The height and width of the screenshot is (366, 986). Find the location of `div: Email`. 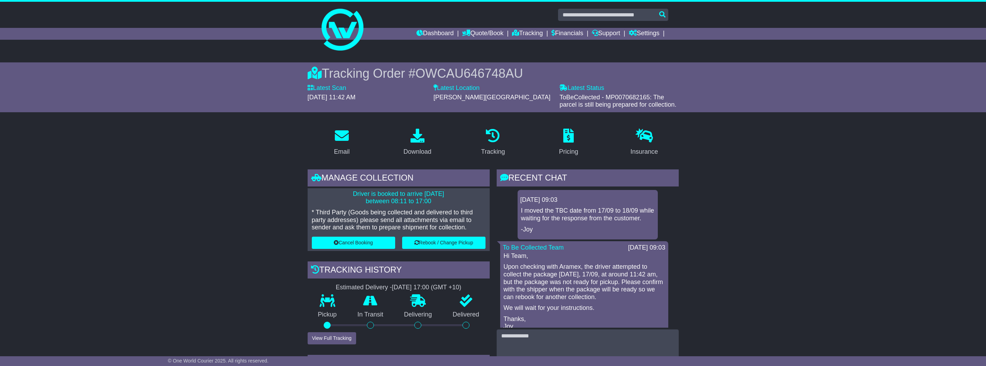

div: Email is located at coordinates (341, 152).